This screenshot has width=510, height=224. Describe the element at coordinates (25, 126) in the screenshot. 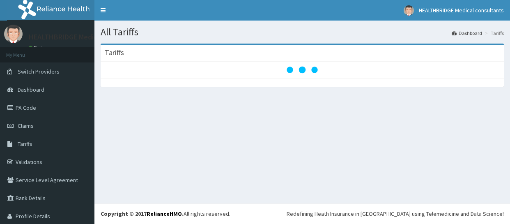

I see `span: Claims` at that location.